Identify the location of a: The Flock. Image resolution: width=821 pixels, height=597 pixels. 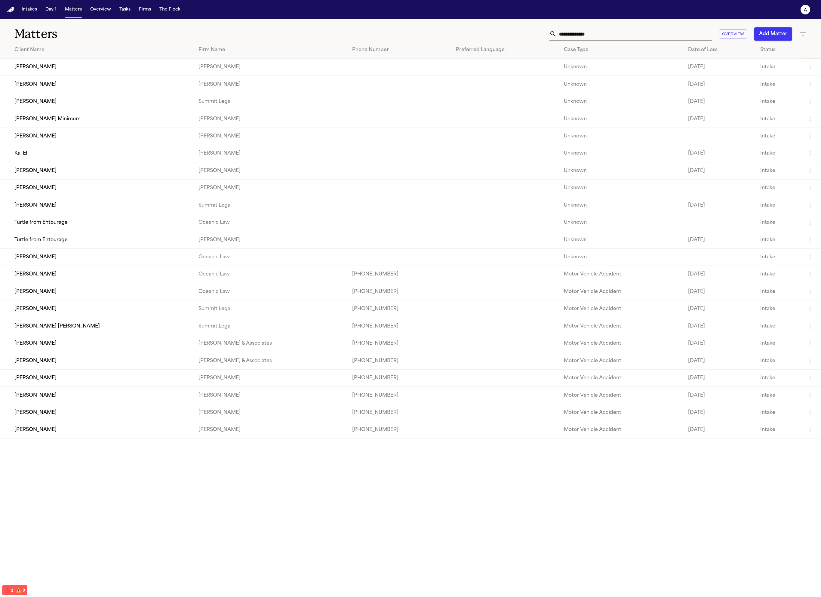
(170, 10).